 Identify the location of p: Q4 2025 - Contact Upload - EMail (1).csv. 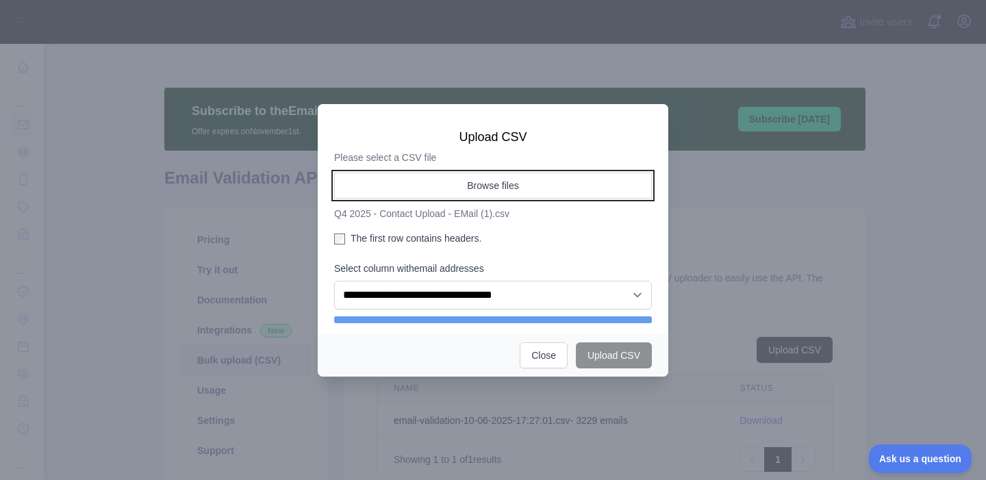
(493, 214).